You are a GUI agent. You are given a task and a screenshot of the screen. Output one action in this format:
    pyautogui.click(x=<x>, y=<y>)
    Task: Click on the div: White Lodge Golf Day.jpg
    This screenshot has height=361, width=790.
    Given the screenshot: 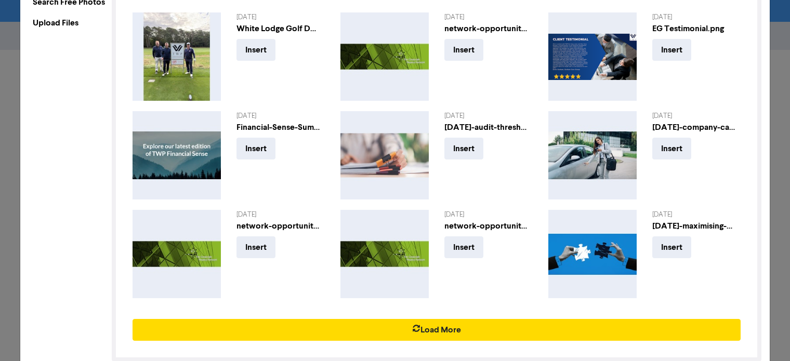 What is the action you would take?
    pyautogui.click(x=278, y=29)
    